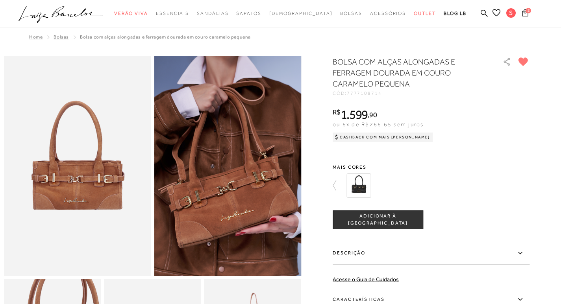 This screenshot has height=304, width=561. Describe the element at coordinates (248, 13) in the screenshot. I see `span: Sapatos` at that location.